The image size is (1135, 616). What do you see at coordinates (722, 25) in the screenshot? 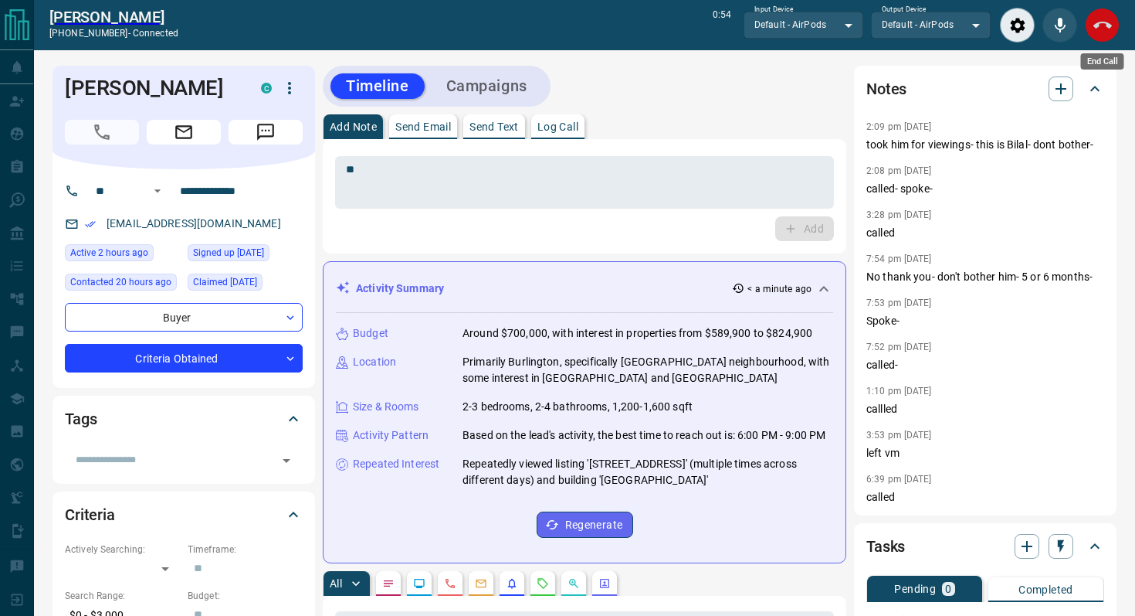
I see `p: 0:54` at bounding box center [722, 25].